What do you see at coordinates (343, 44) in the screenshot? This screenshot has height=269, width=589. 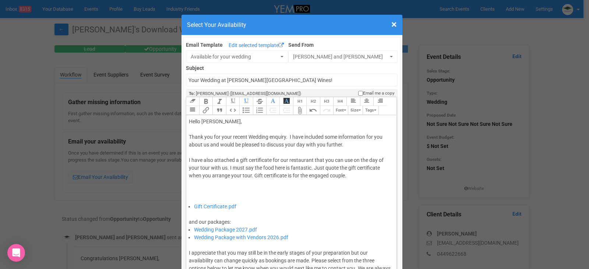 I see `label: Send From` at bounding box center [343, 44].